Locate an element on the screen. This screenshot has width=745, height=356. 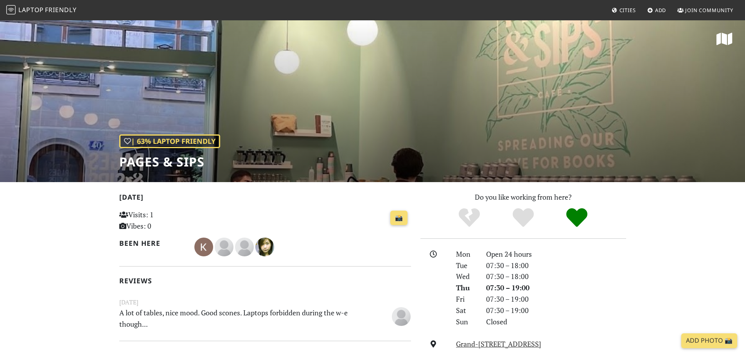
div: Tue is located at coordinates (466, 266).